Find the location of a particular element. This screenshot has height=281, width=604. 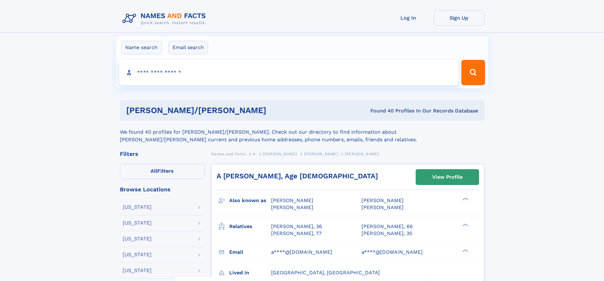

div: Found 40 Profiles In Our Records Database is located at coordinates (398, 111).